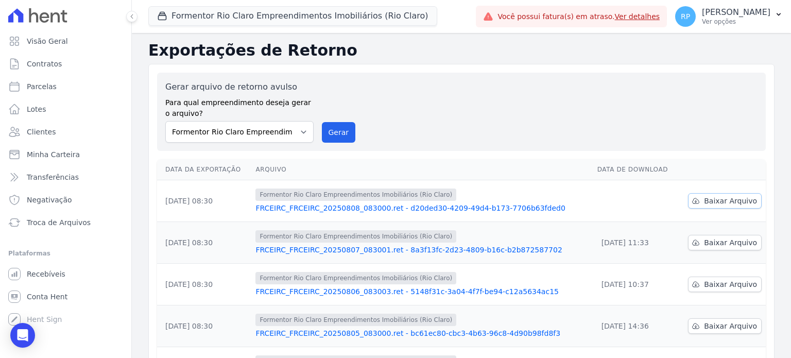 The width and height of the screenshot is (791, 358). I want to click on button: Formentor Rio Claro Empreendimentos Imobiliários (Rio Claro), so click(292, 16).